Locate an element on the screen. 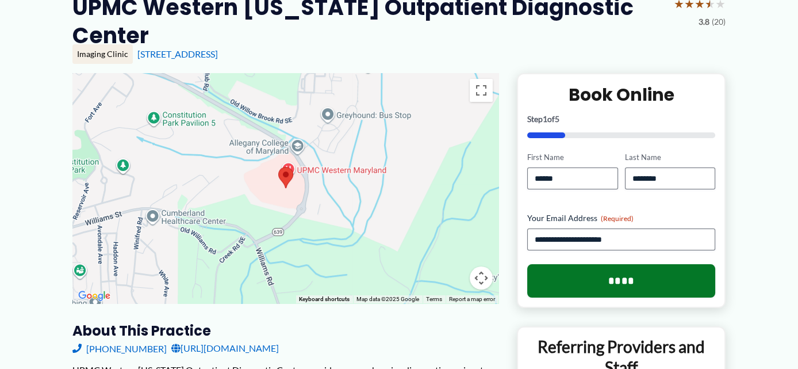 The height and width of the screenshot is (369, 798). span: (Required) is located at coordinates (617, 218).